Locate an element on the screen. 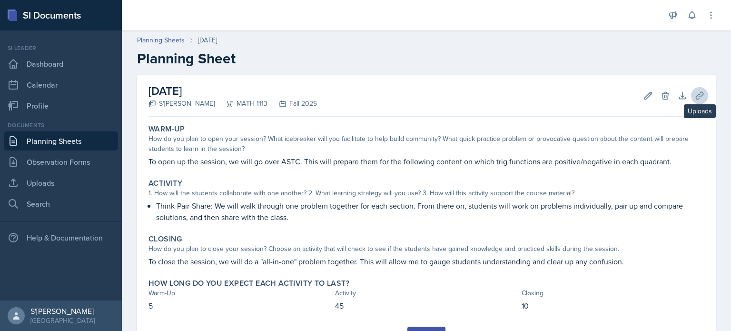 This screenshot has width=731, height=331. p: To open up the session, we will go over ASTC. This will prepare them for the following content on... is located at coordinates (426, 161).